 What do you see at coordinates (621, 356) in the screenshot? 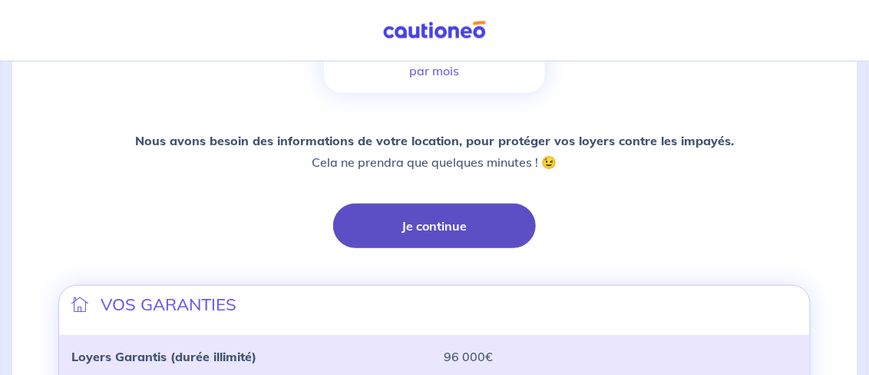
I see `p: 96 000€` at bounding box center [621, 356].